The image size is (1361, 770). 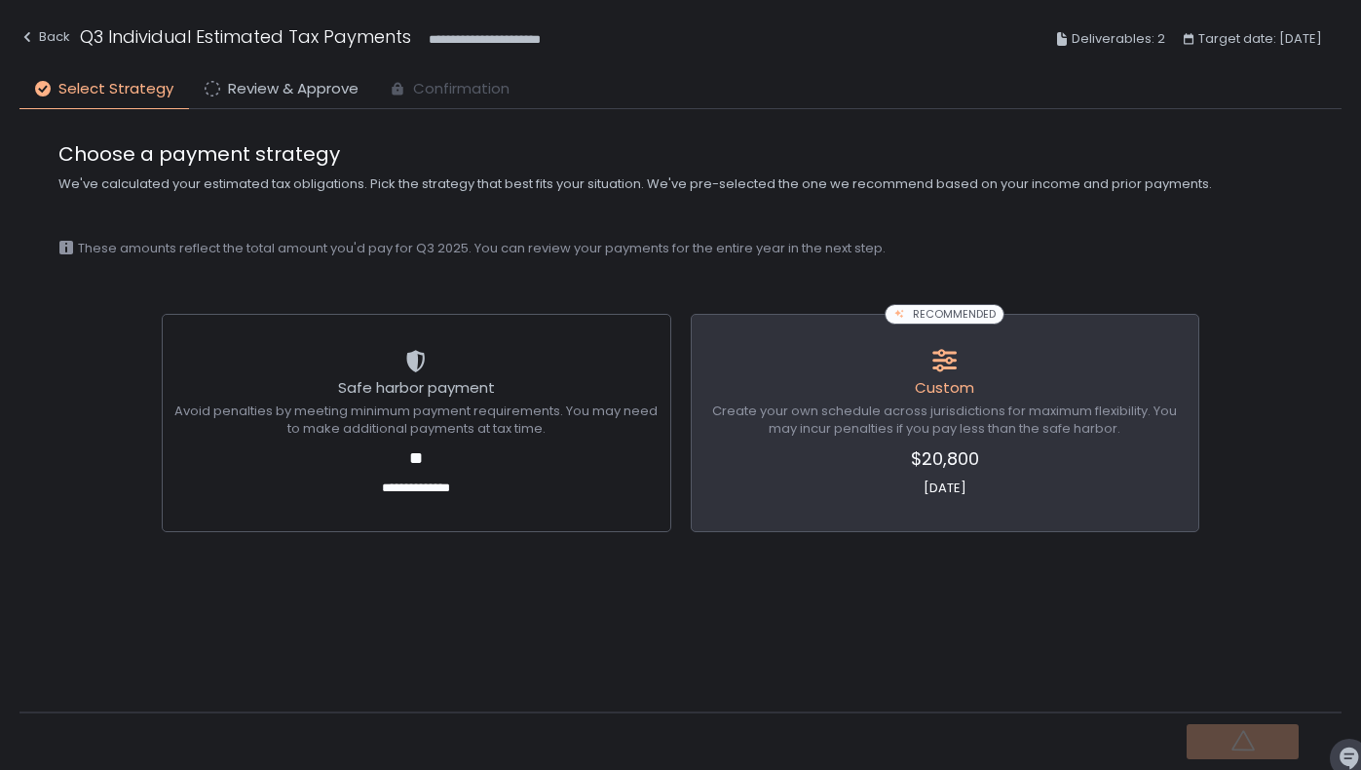 What do you see at coordinates (293, 89) in the screenshot?
I see `span: Review & Approve` at bounding box center [293, 89].